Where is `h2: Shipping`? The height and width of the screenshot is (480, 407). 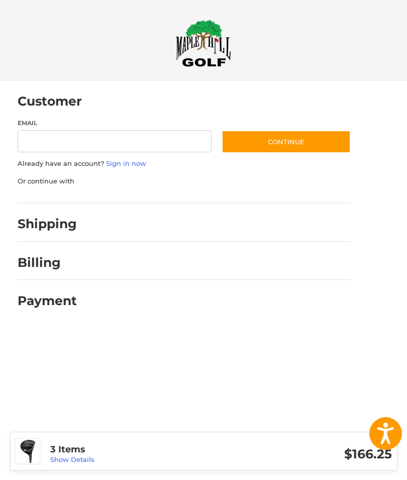
h2: Shipping is located at coordinates (47, 224).